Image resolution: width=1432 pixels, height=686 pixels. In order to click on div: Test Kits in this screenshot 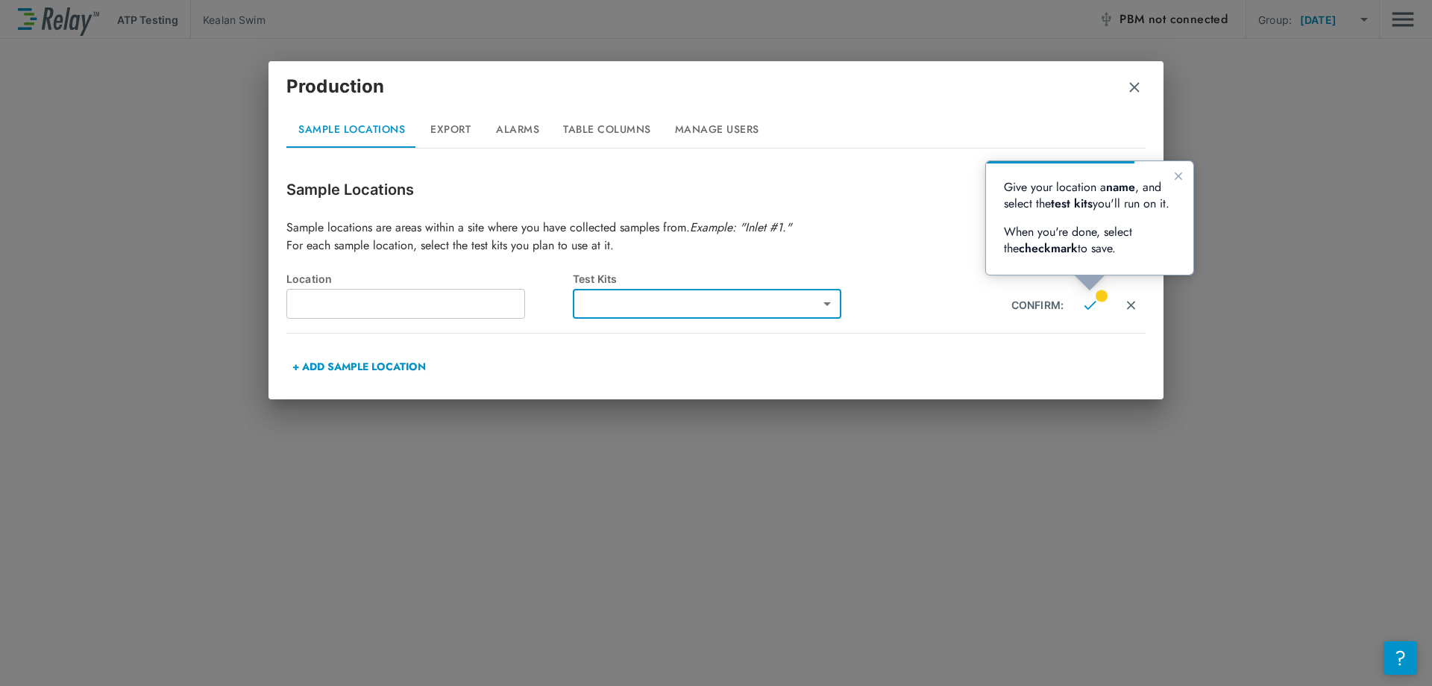, I will do `click(716, 278)`.